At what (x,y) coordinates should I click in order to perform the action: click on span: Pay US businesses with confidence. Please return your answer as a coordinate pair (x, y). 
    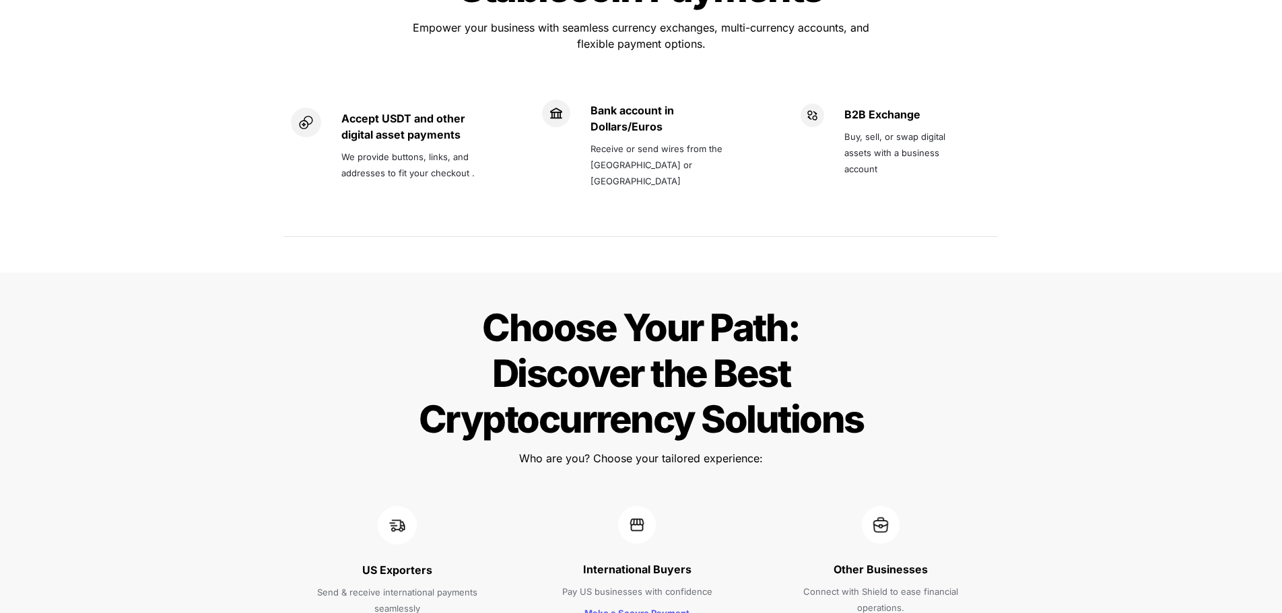
    Looking at the image, I should click on (637, 592).